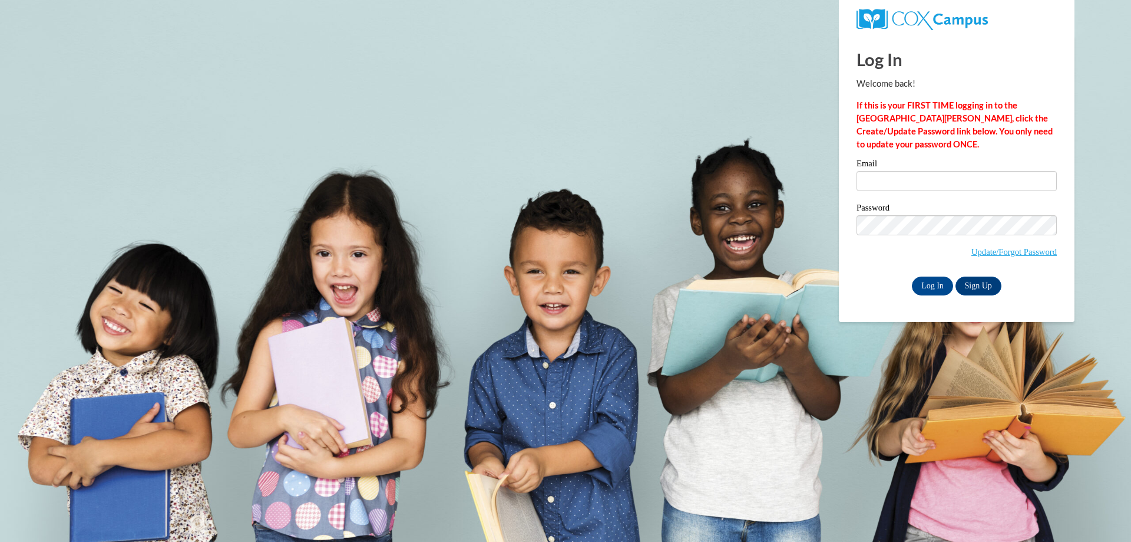 This screenshot has height=542, width=1131. What do you see at coordinates (957, 209) in the screenshot?
I see `label: Password` at bounding box center [957, 209].